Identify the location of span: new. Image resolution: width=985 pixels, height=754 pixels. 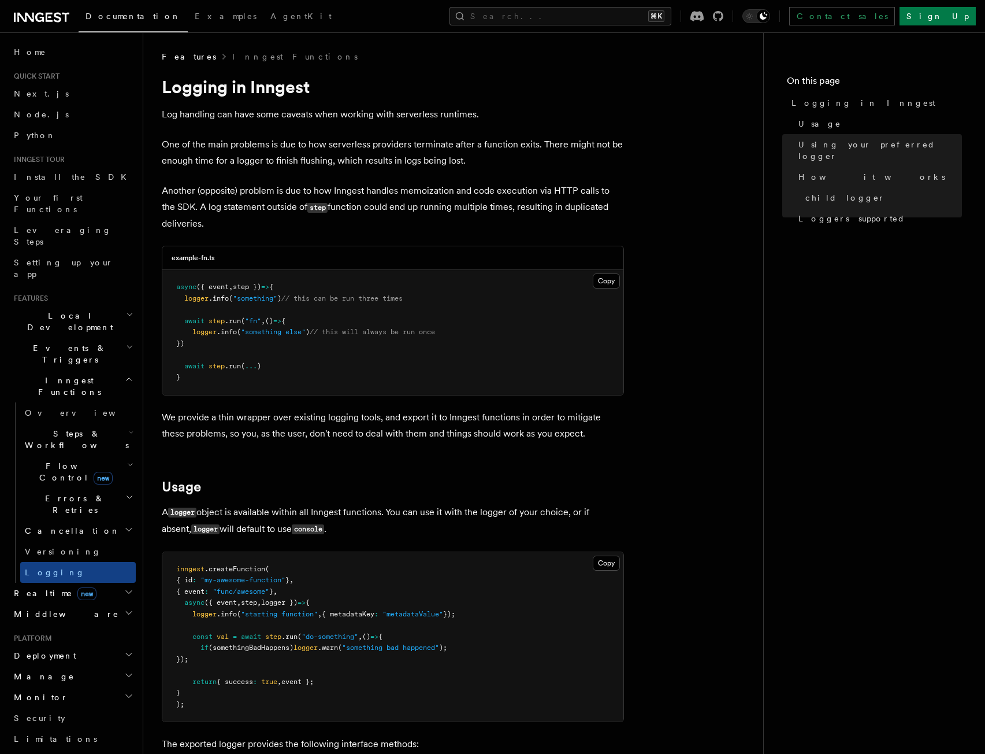
(87, 593).